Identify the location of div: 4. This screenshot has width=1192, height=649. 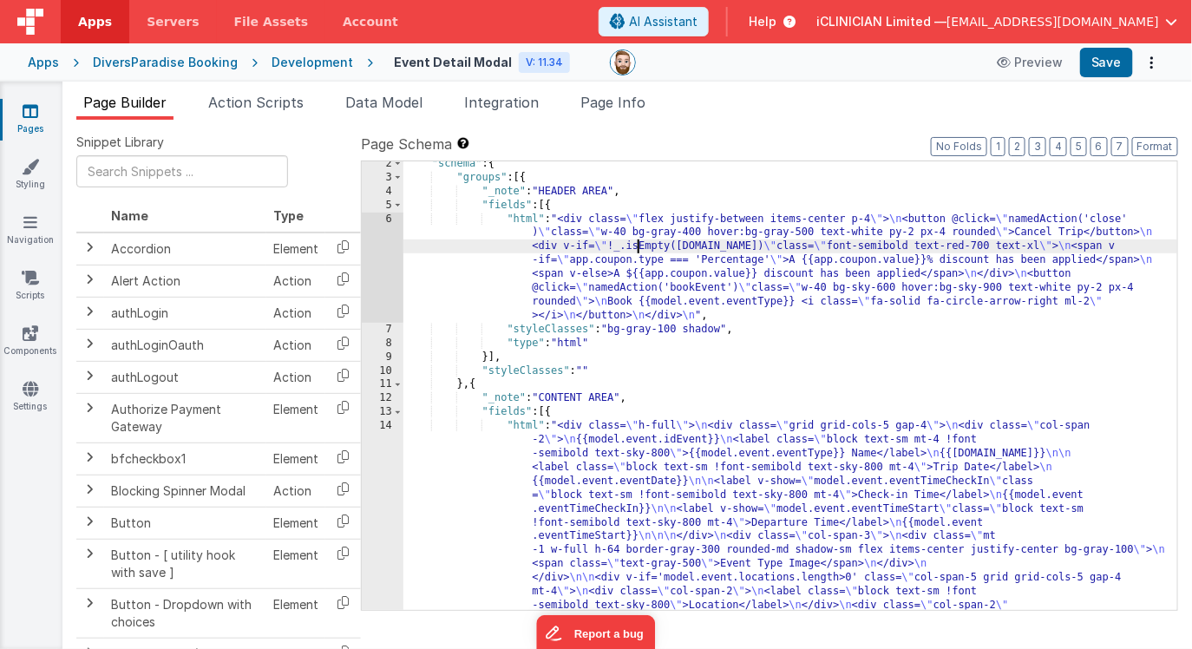
(382, 192).